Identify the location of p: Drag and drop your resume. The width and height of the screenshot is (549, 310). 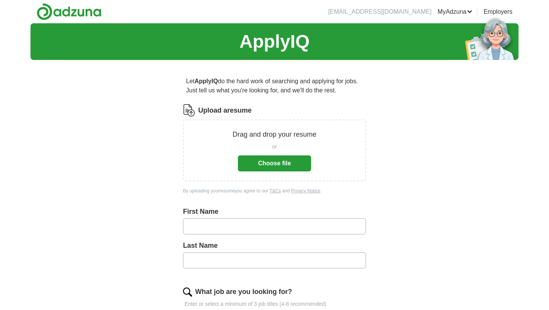
(275, 134).